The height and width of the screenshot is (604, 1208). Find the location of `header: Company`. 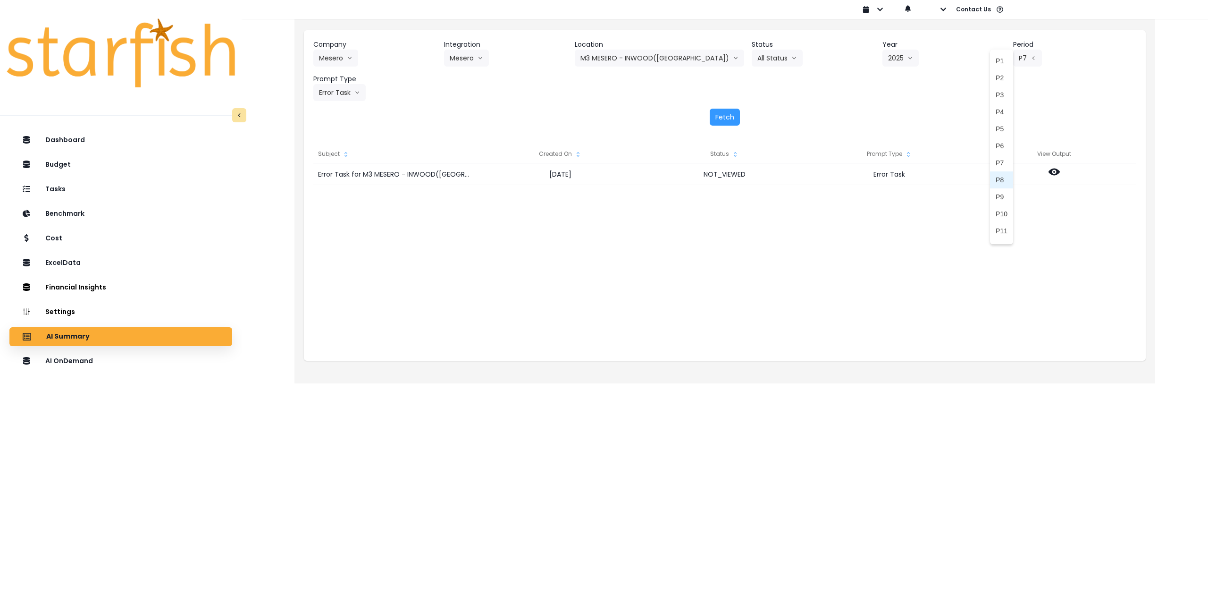

header: Company is located at coordinates (375, 44).